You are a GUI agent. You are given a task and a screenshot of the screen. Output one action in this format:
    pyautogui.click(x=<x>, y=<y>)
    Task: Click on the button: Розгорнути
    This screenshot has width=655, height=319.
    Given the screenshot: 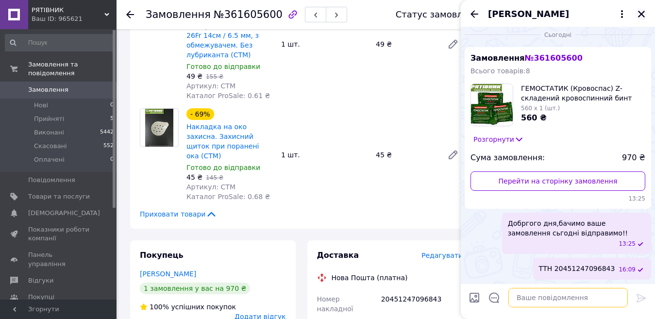 What is the action you would take?
    pyautogui.click(x=499, y=139)
    